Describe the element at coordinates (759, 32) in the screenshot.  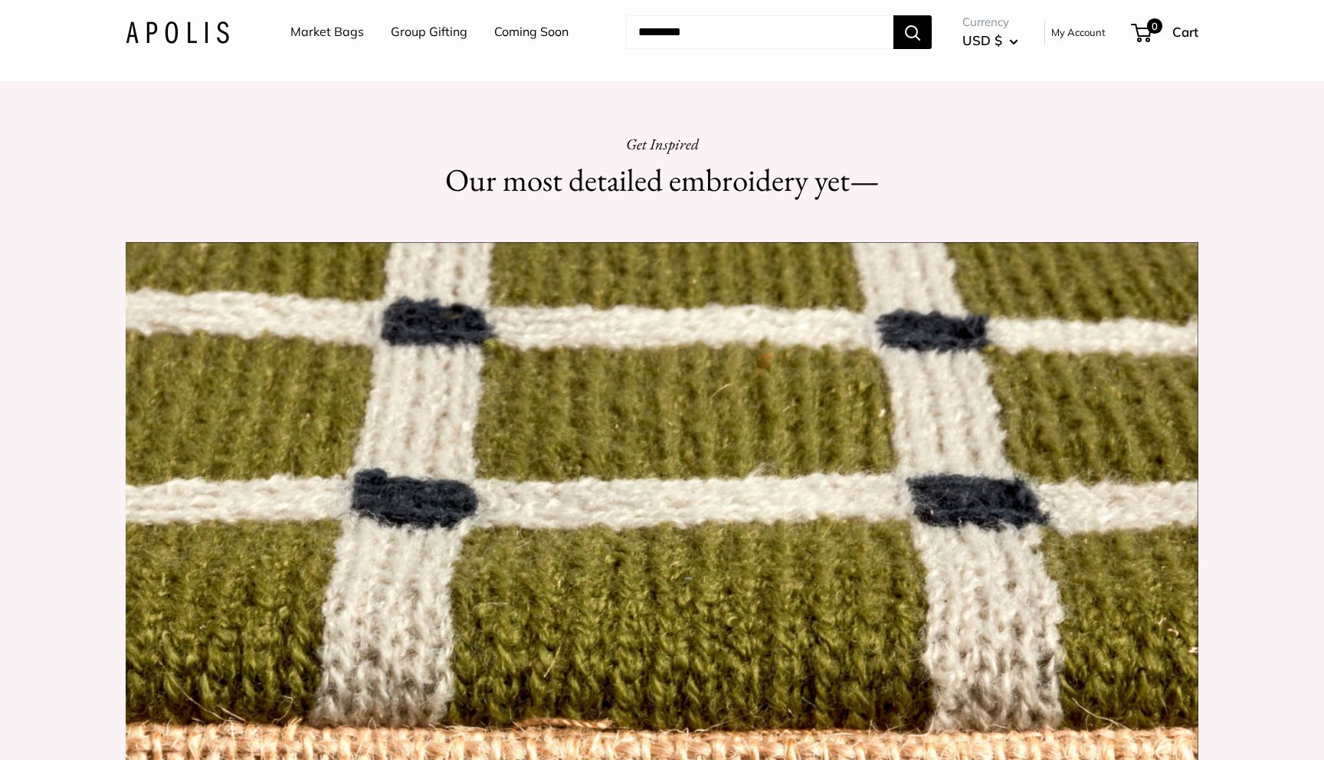
I see `input: Search...` at that location.